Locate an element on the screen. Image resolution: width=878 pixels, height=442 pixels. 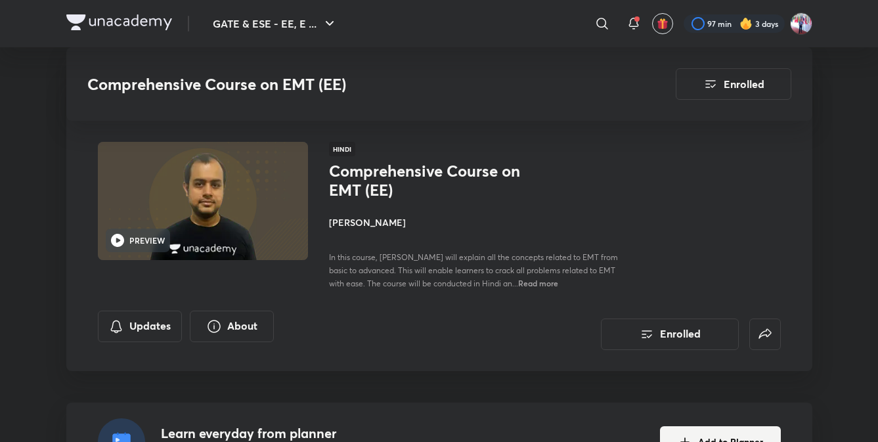
span: Read more is located at coordinates (538, 283).